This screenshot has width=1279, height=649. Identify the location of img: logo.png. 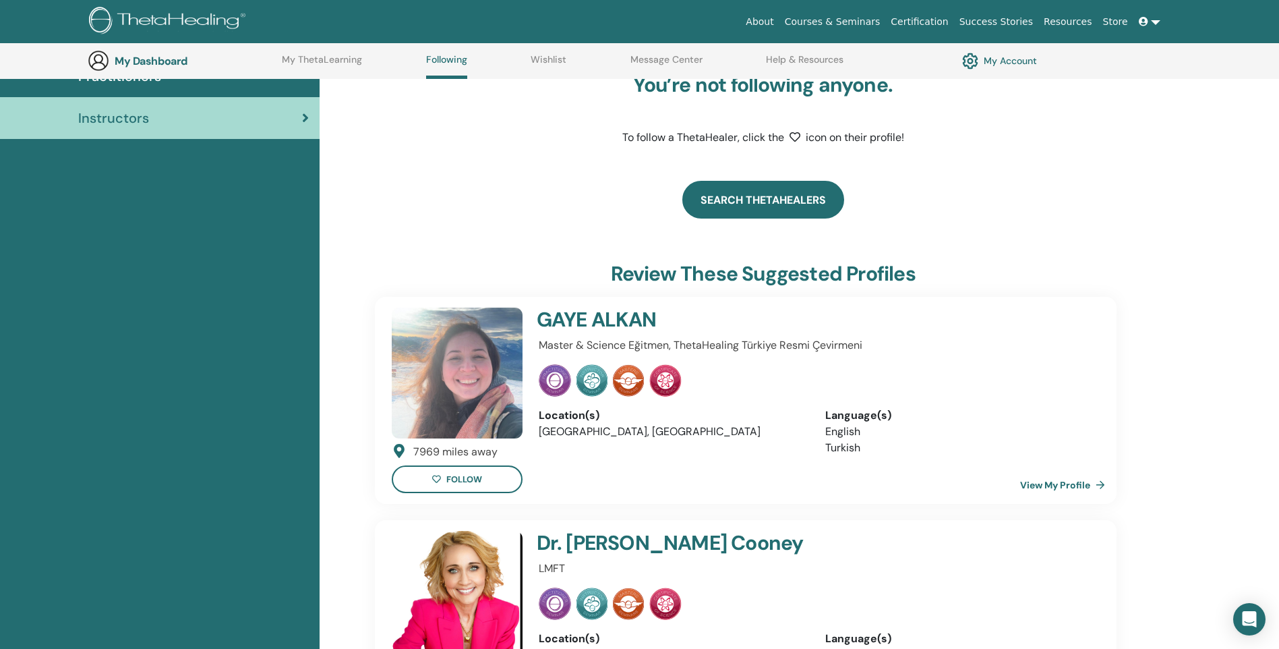
(169, 22).